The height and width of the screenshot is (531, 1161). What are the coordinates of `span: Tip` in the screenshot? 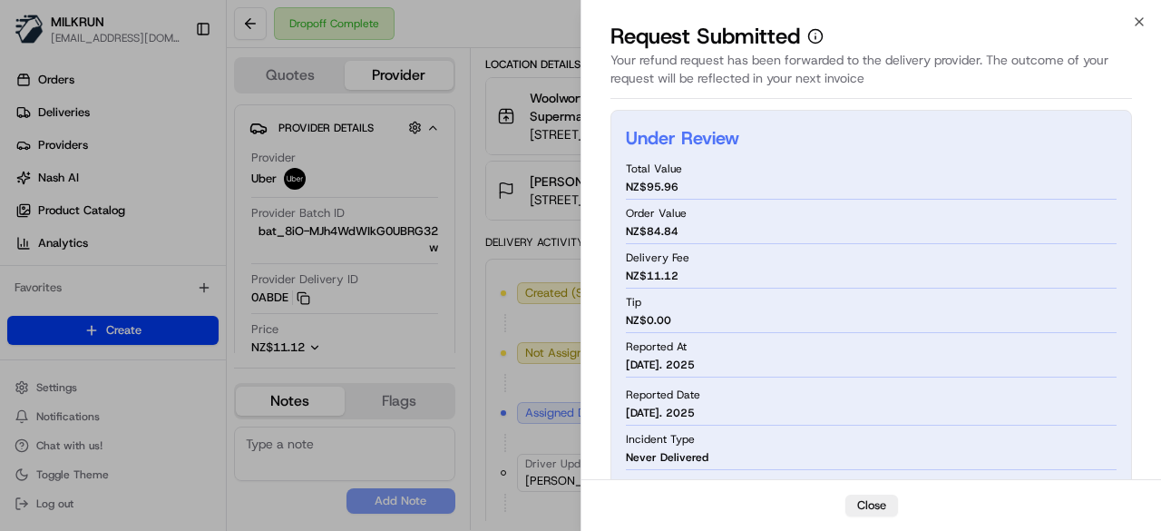 It's located at (633, 302).